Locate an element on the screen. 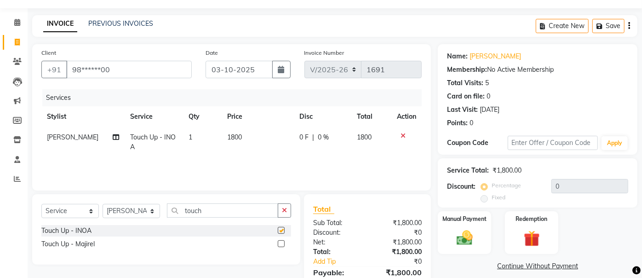 The height and width of the screenshot is (278, 642). th: Service is located at coordinates (154, 116).